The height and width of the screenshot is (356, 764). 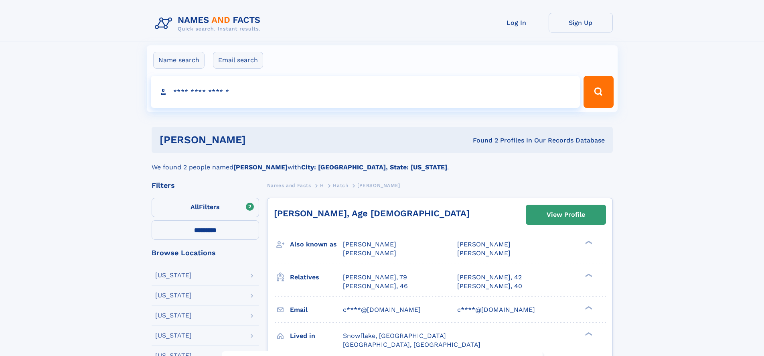 What do you see at coordinates (566, 215) in the screenshot?
I see `div: View Profile` at bounding box center [566, 215].